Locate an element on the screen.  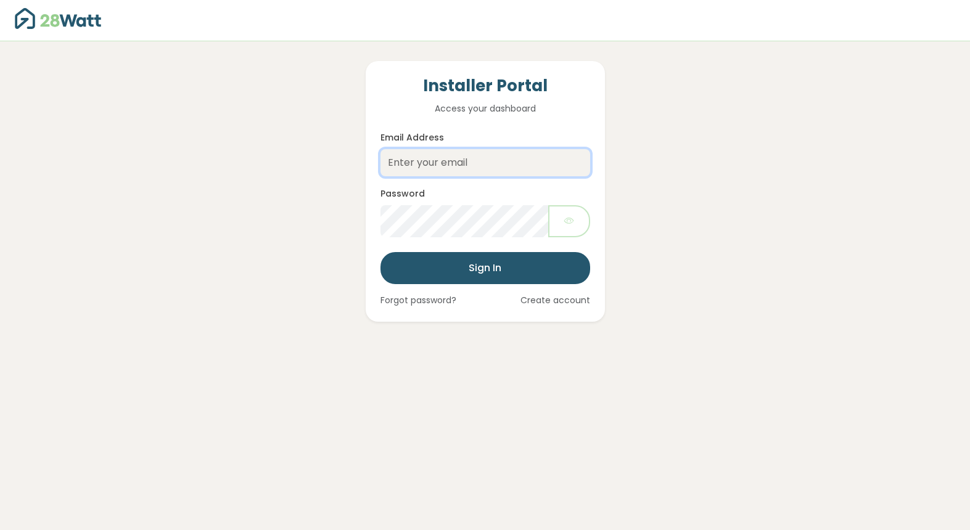
p: Access your dashboard is located at coordinates (485, 109).